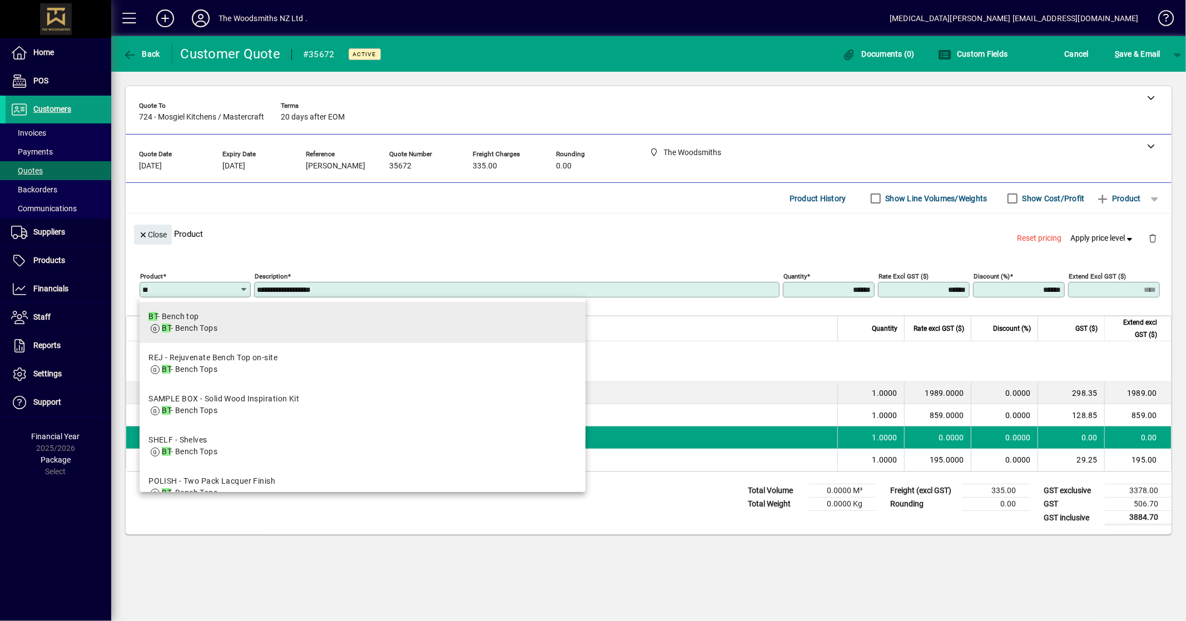  I want to click on span: Backorders, so click(34, 190).